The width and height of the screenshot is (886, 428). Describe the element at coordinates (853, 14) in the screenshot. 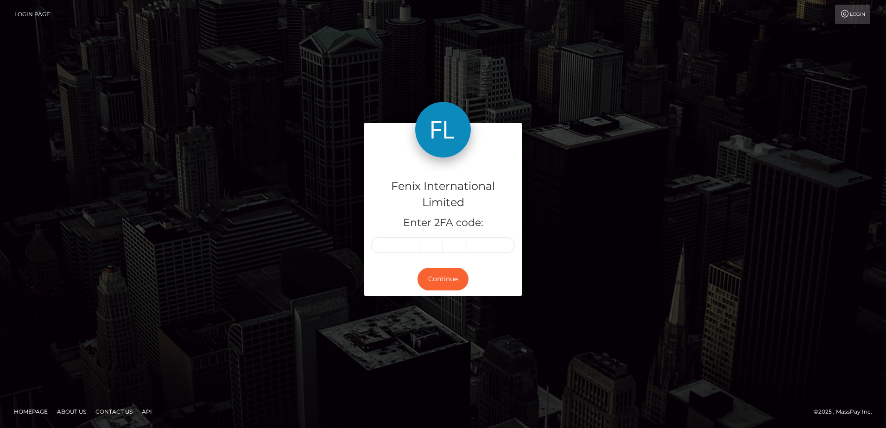

I see `a: Login` at that location.